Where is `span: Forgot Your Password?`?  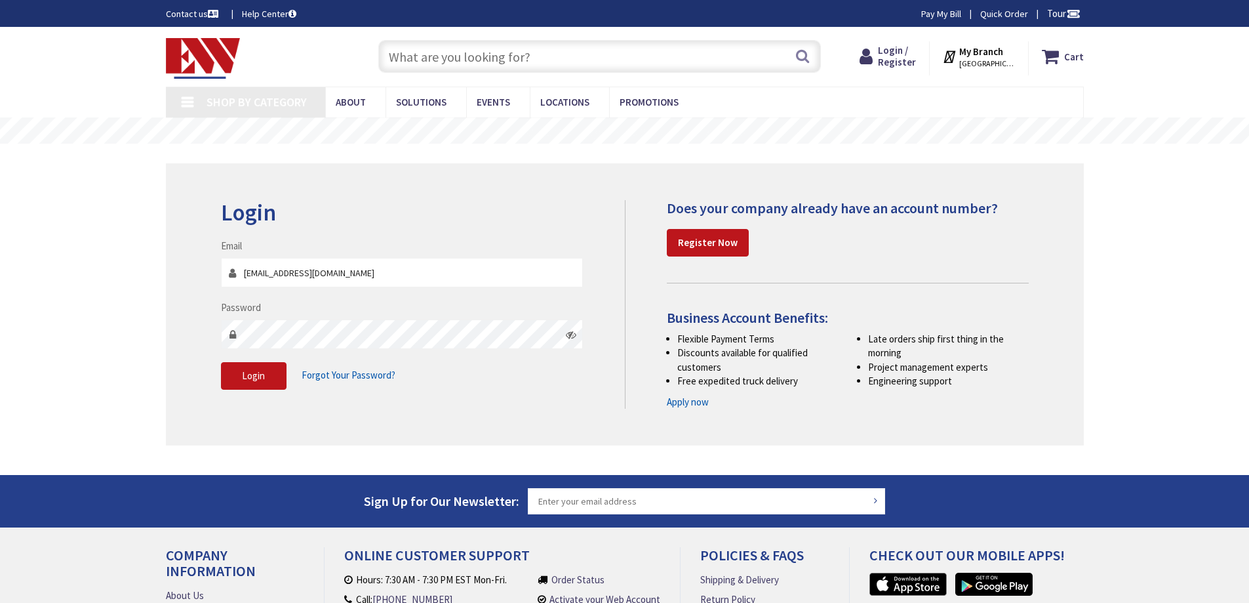
span: Forgot Your Password? is located at coordinates (348, 374).